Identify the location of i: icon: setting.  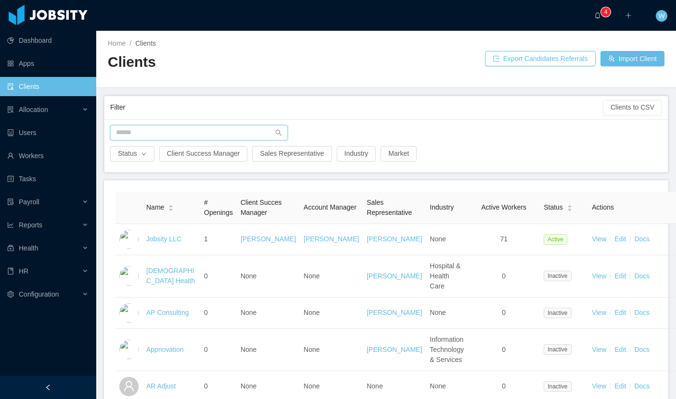
(11, 294).